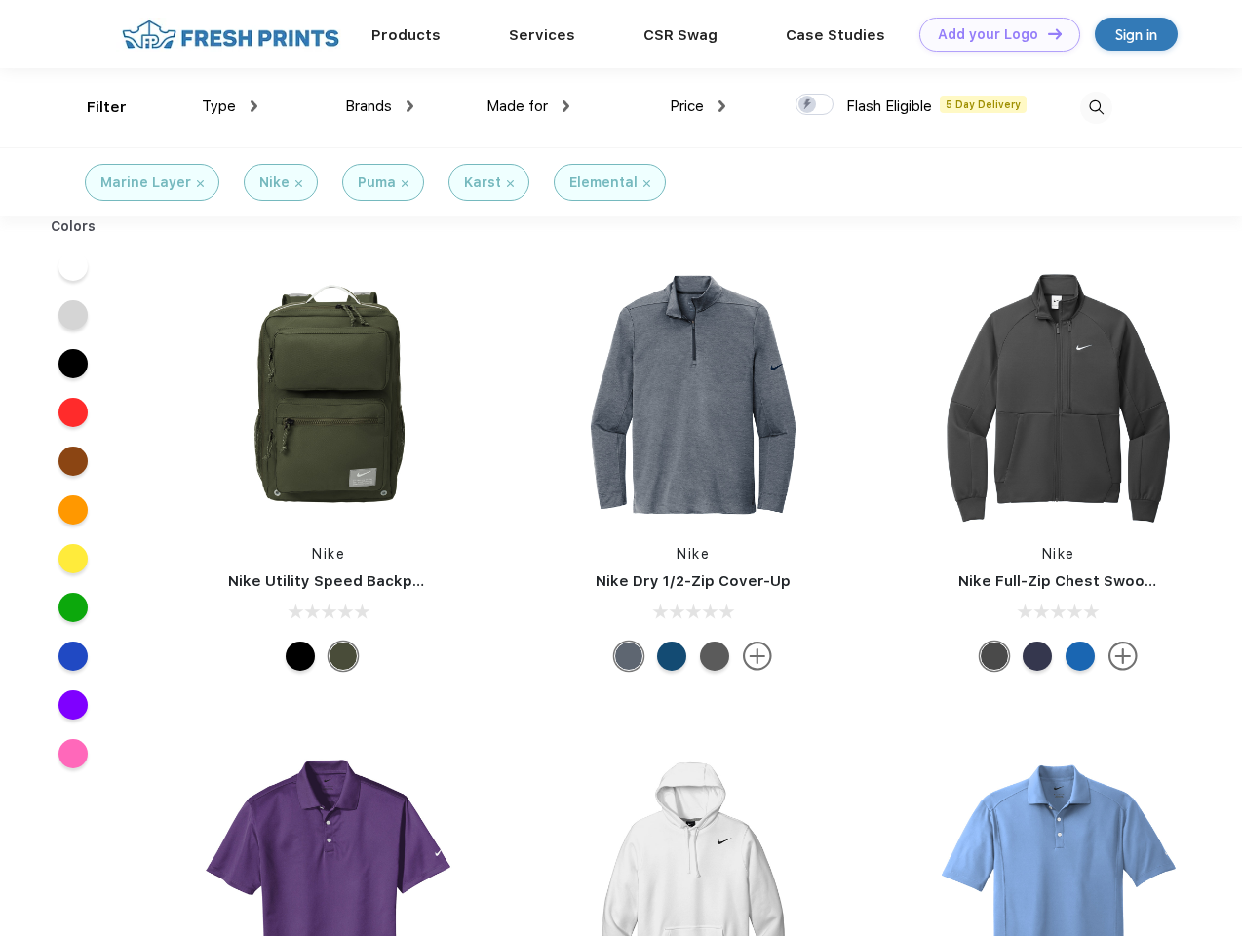 The width and height of the screenshot is (1242, 936). What do you see at coordinates (218, 106) in the screenshot?
I see `span: Type` at bounding box center [218, 106].